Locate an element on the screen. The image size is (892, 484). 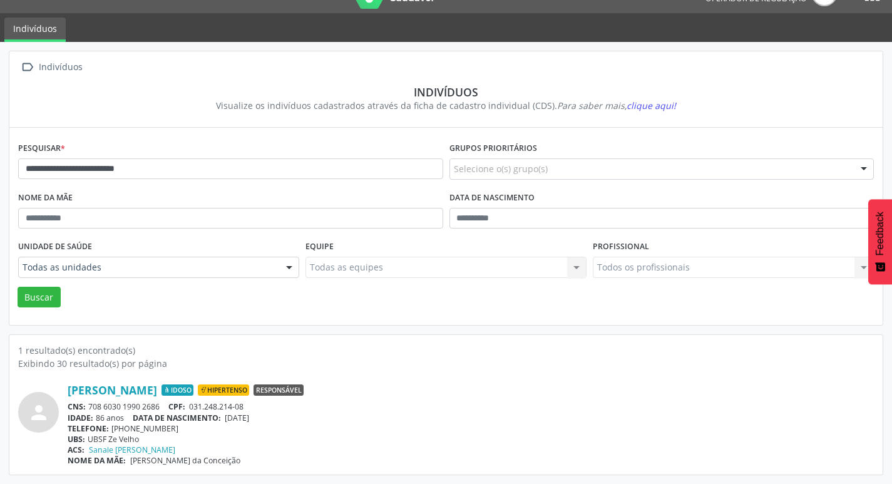
span: clique aqui! is located at coordinates (651, 105).